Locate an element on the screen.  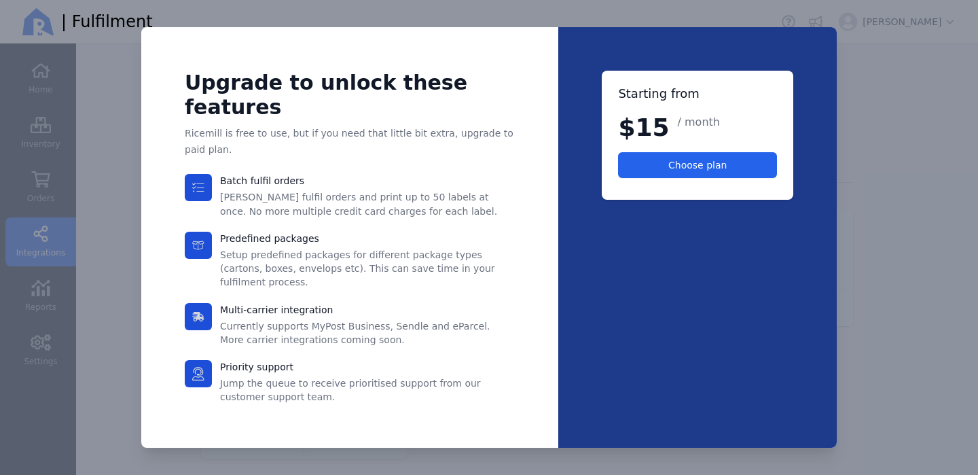
span: Setup predefined packages for different package types (cartons, boxes, envelops etc). This can sa... is located at coordinates (357, 268).